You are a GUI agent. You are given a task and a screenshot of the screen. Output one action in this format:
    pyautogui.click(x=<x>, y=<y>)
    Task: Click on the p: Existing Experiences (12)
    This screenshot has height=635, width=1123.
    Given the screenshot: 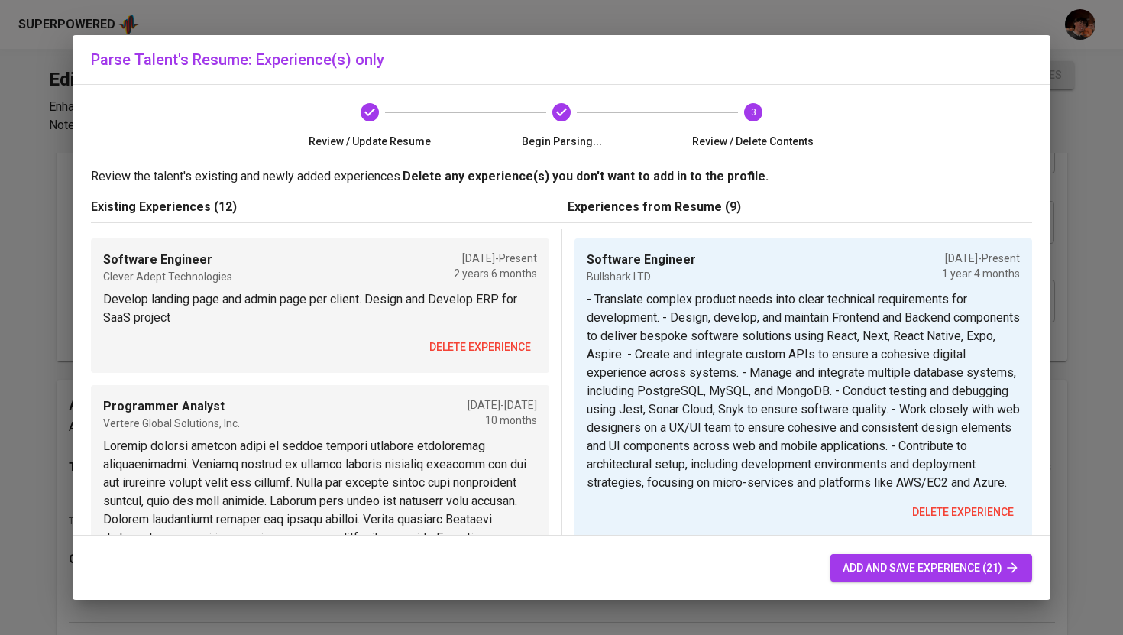 What is the action you would take?
    pyautogui.click(x=323, y=207)
    